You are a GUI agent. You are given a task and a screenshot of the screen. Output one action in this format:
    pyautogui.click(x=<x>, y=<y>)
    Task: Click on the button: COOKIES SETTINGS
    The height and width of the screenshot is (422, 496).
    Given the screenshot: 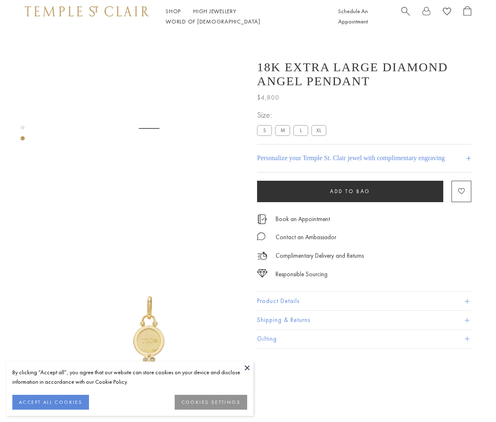 What is the action you would take?
    pyautogui.click(x=211, y=403)
    